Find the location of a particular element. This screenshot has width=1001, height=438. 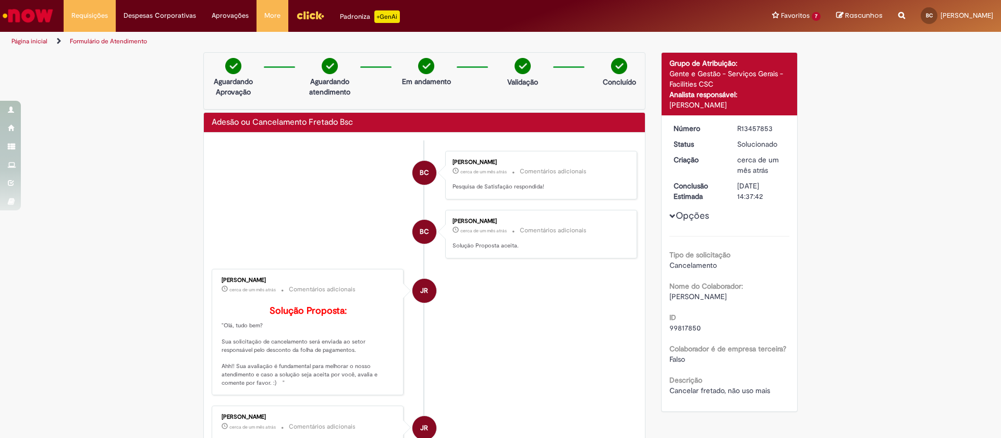

dt: Número is located at coordinates (698, 128).